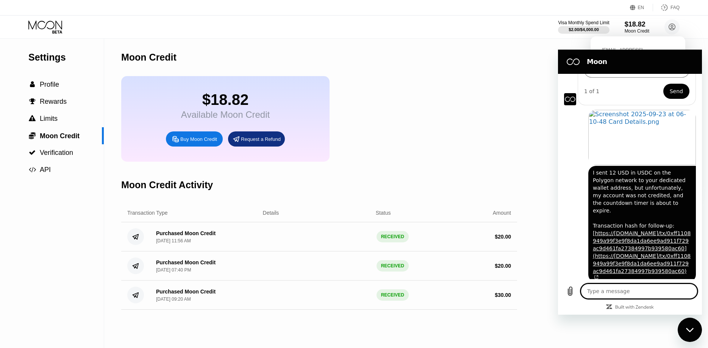 The height and width of the screenshot is (348, 708). What do you see at coordinates (84, 88) in the screenshot?
I see `img: Screenshot 2025-09-23 at 06-10-48 Card Details.png` at bounding box center [84, 88].